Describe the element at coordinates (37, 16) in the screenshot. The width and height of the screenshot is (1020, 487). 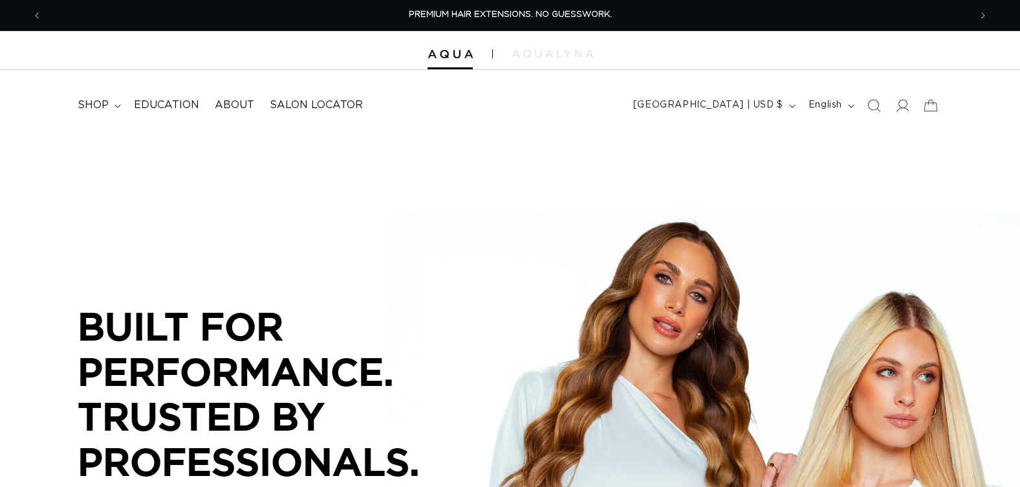
I see `button: Previous announcement` at that location.